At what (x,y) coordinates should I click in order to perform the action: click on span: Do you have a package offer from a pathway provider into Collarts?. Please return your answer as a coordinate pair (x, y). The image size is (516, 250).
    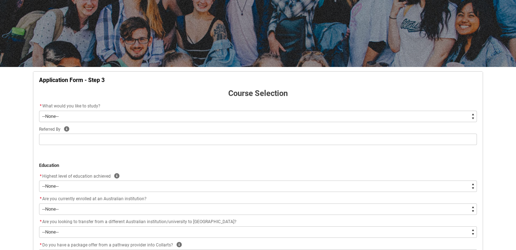
    Looking at the image, I should click on (107, 245).